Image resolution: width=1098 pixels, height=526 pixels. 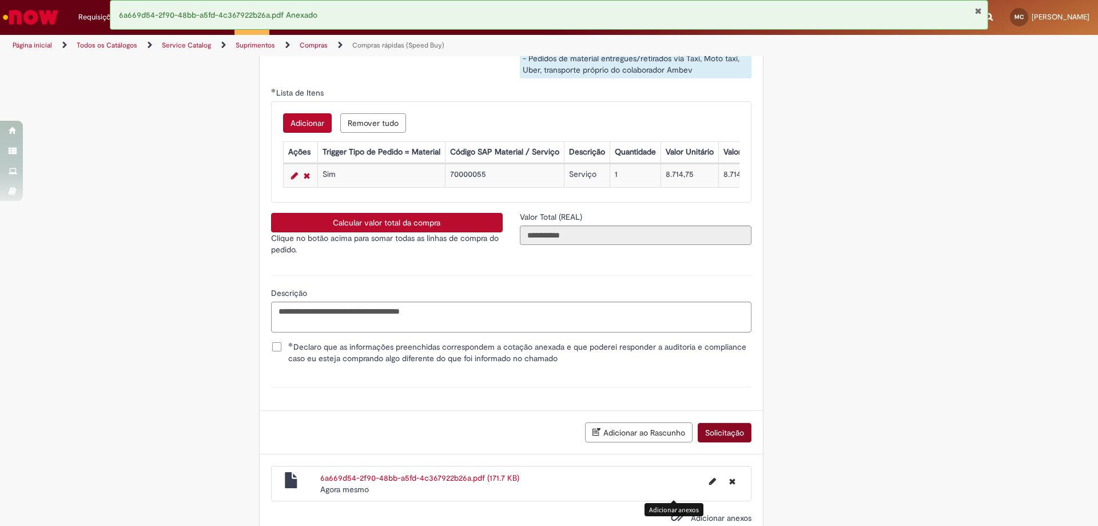 I want to click on th: Valor Total Moeda, so click(x=755, y=152).